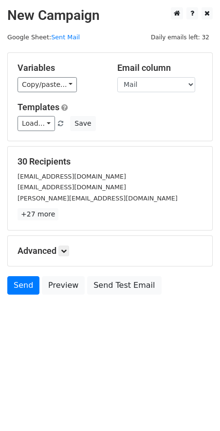 The width and height of the screenshot is (220, 431). Describe the element at coordinates (38, 107) in the screenshot. I see `a: Templates` at that location.